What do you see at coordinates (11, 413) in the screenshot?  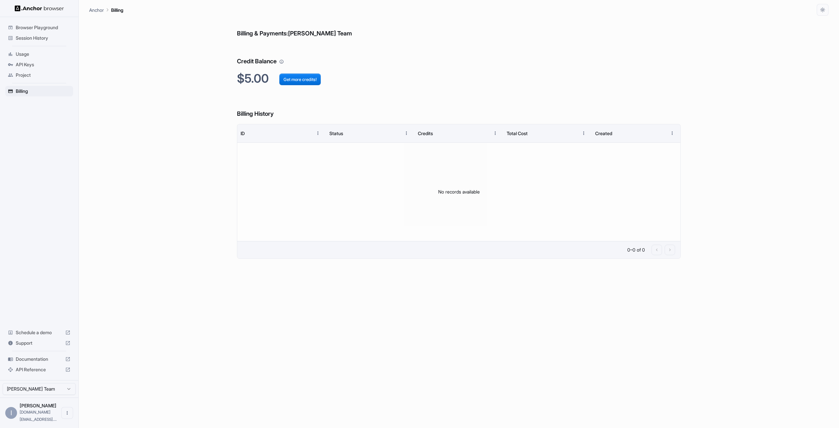 I see `div: I` at bounding box center [11, 413].